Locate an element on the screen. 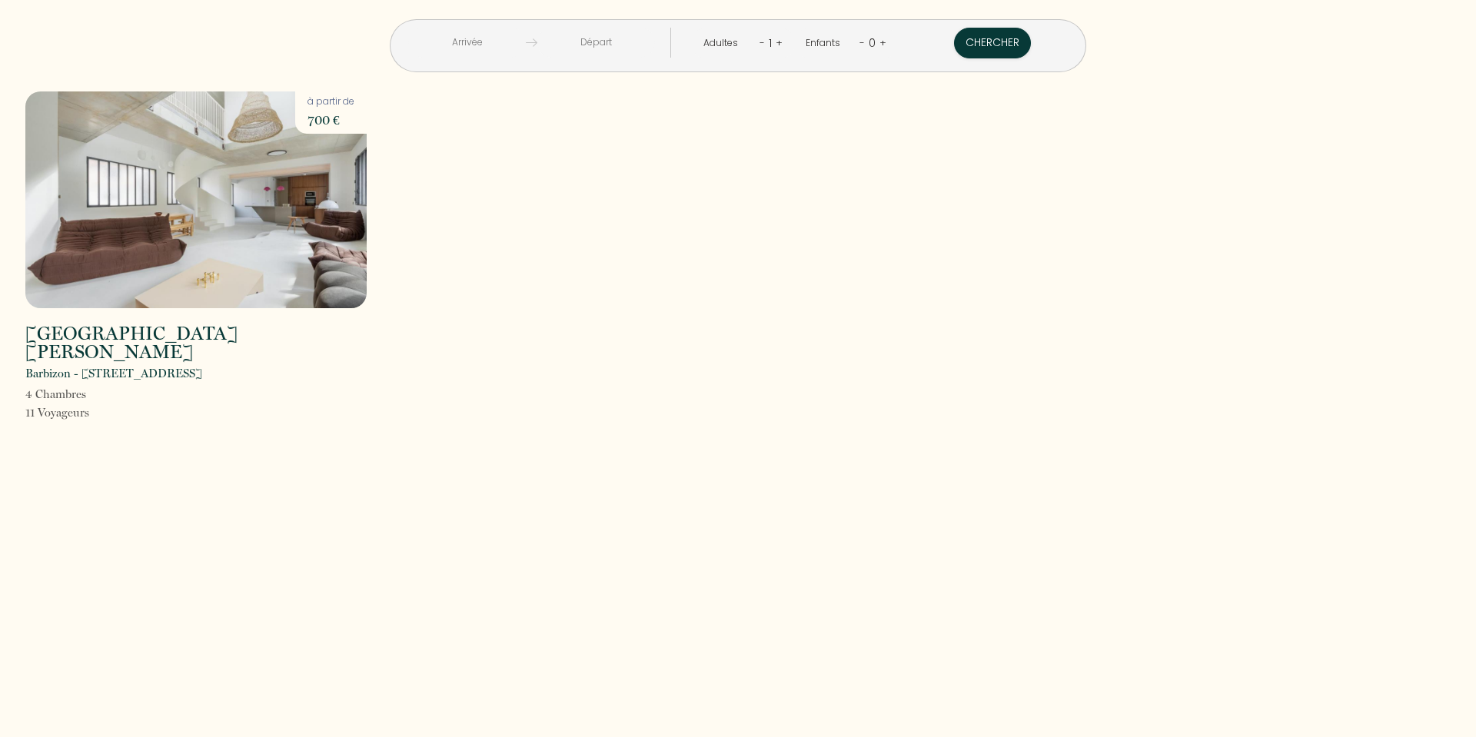 This screenshot has height=737, width=1476. div: Adultes is located at coordinates (724, 43).